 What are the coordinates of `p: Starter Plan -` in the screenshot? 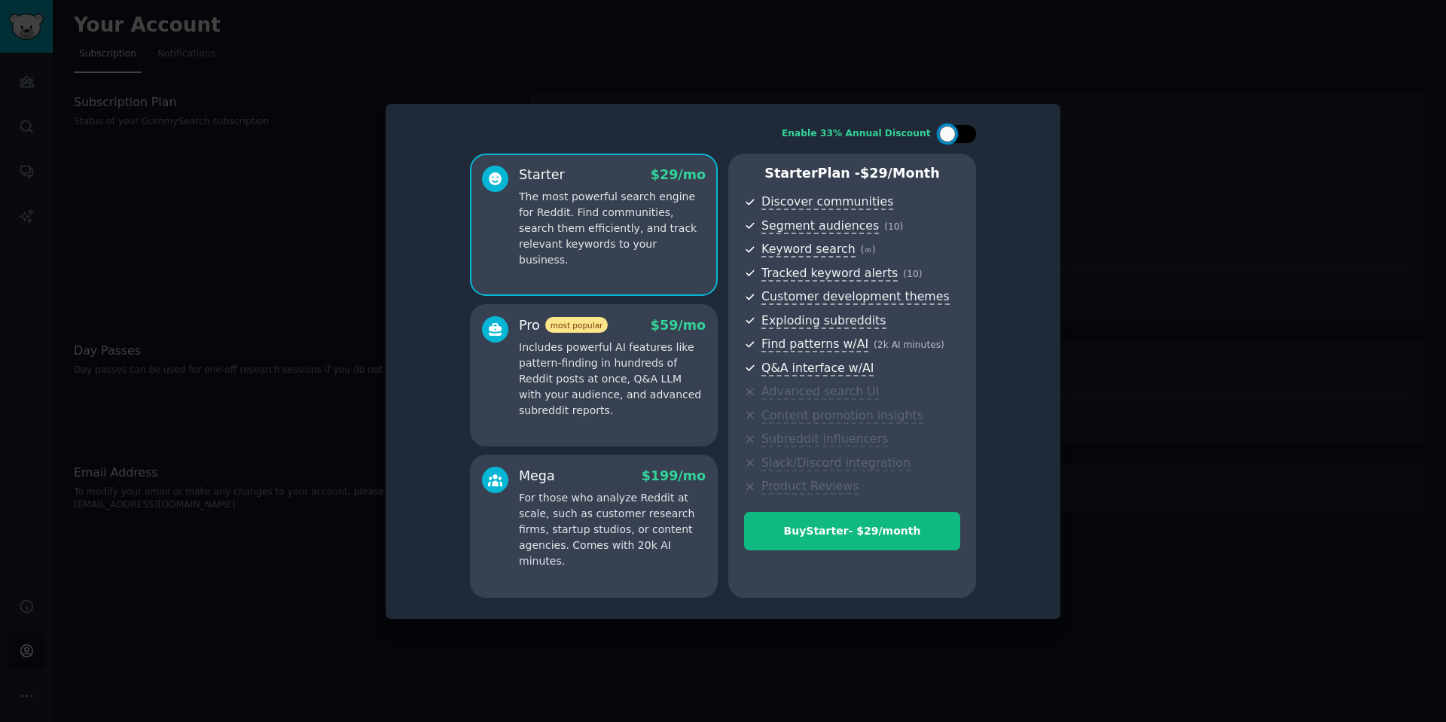 It's located at (852, 173).